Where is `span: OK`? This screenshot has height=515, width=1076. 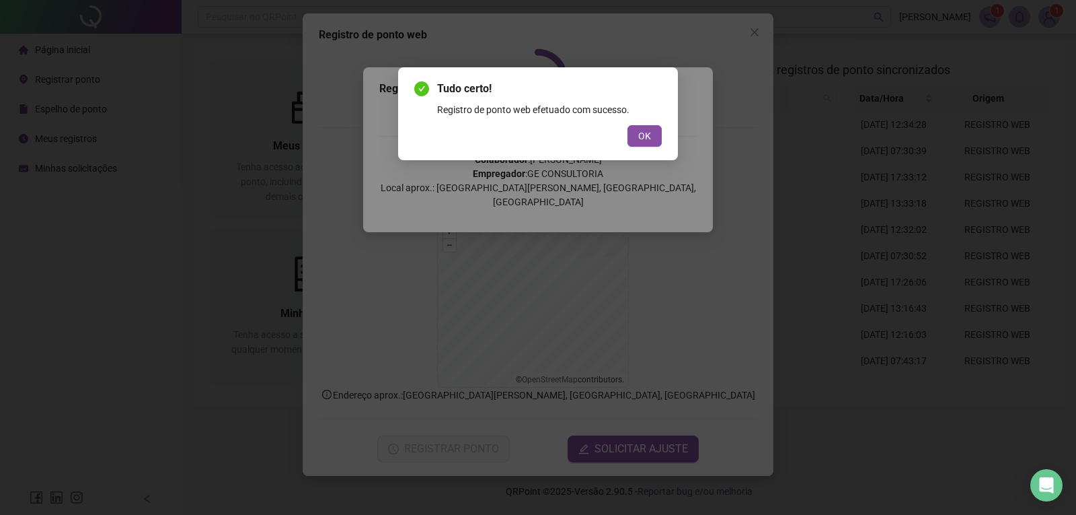 span: OK is located at coordinates (645, 136).